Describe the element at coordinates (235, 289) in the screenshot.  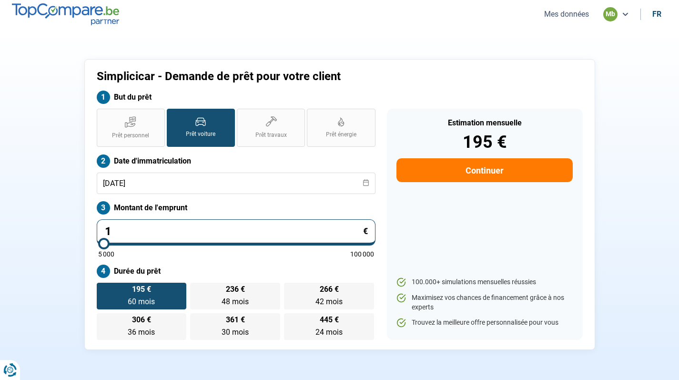
I see `span: 236 €` at that location.